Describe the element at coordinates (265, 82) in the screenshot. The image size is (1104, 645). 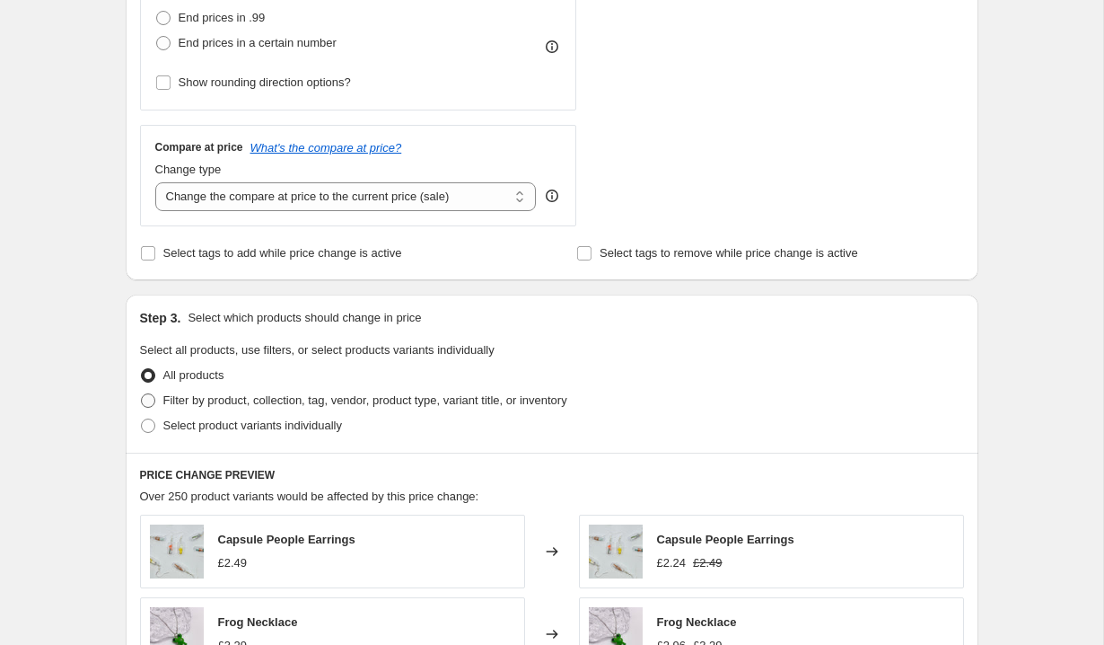
I see `span: Show rounding direction options?` at that location.